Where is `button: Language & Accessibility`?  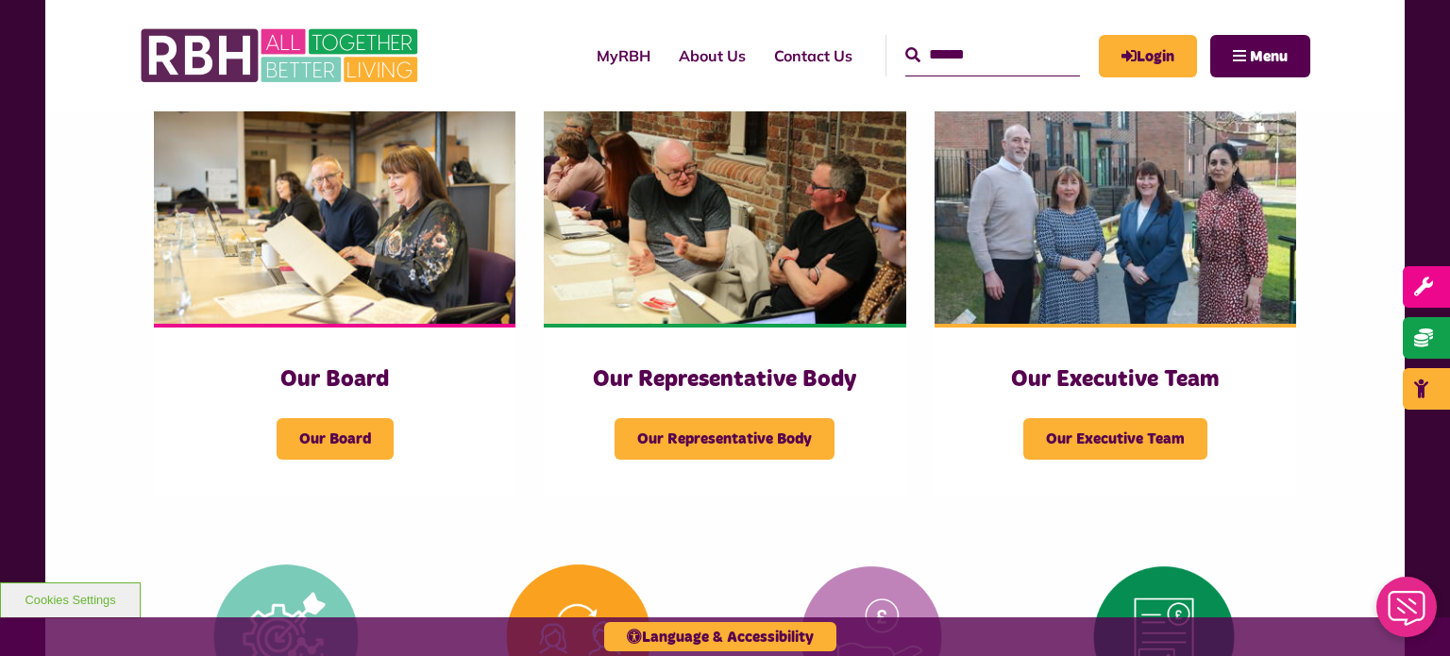
button: Language & Accessibility is located at coordinates (720, 636).